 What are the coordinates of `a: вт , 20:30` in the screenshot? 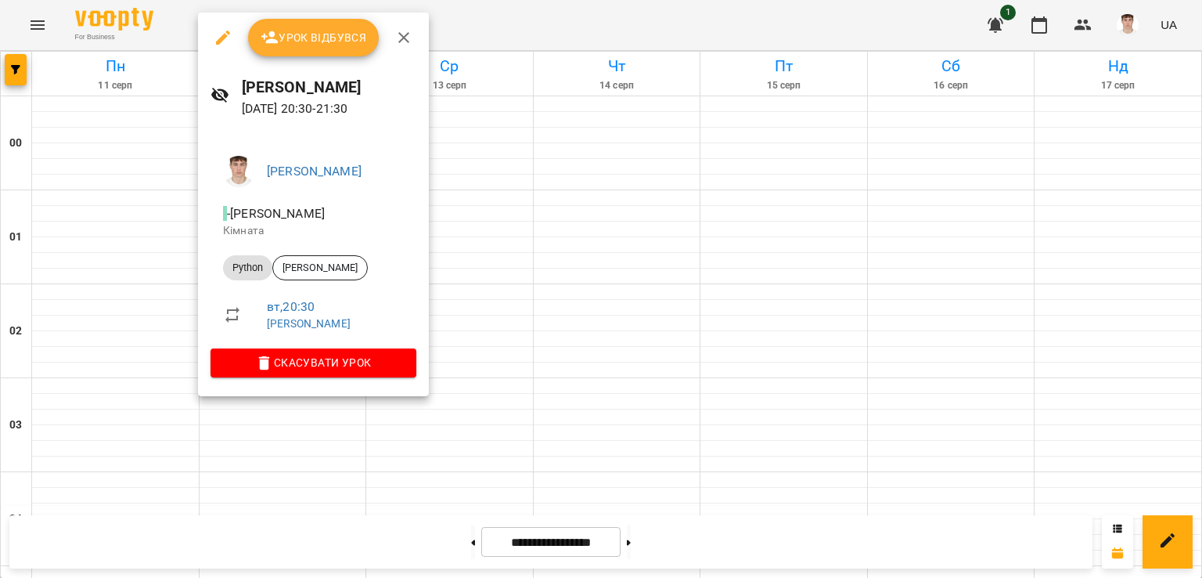 It's located at (290, 306).